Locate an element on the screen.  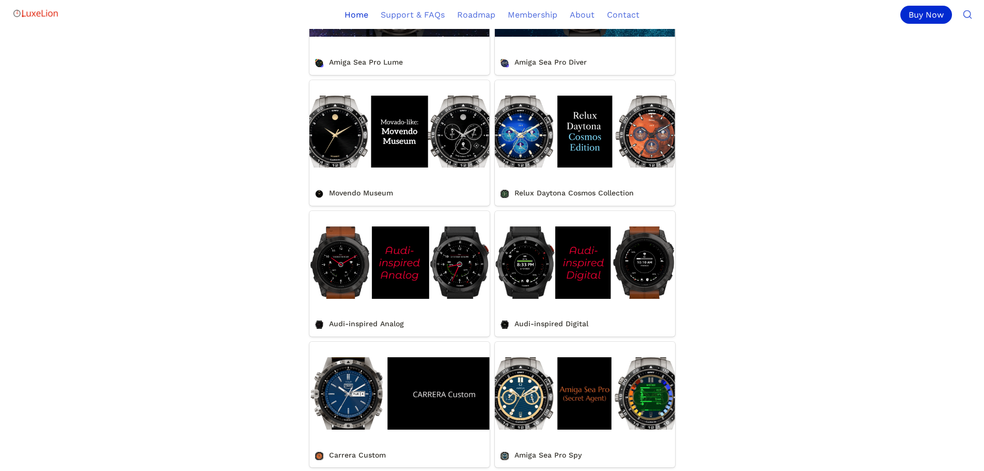
a: Carrera Custom is located at coordinates (399, 404).